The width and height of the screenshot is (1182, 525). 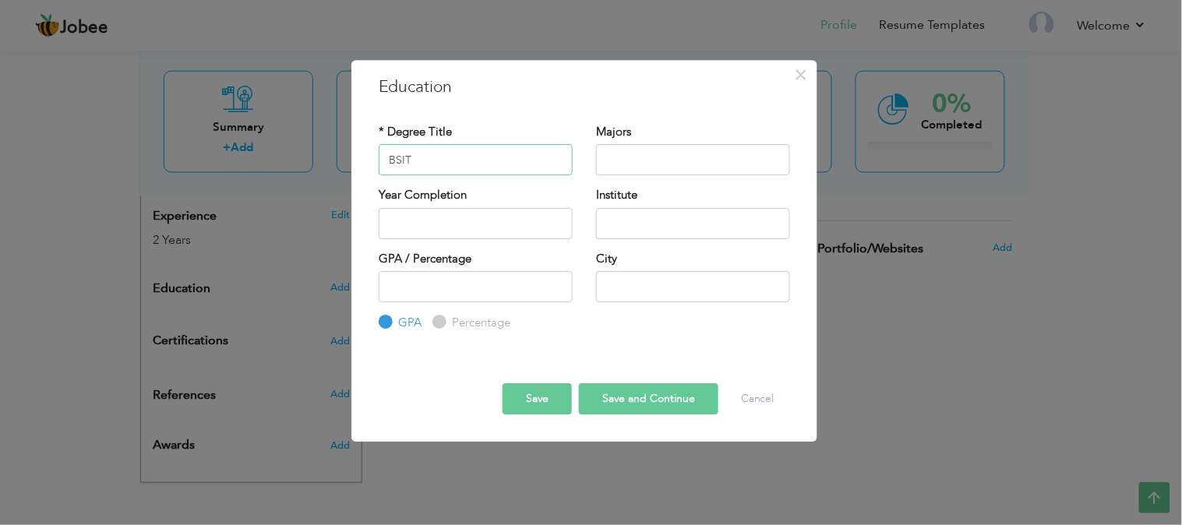 What do you see at coordinates (407, 322) in the screenshot?
I see `label: GPA` at bounding box center [407, 322].